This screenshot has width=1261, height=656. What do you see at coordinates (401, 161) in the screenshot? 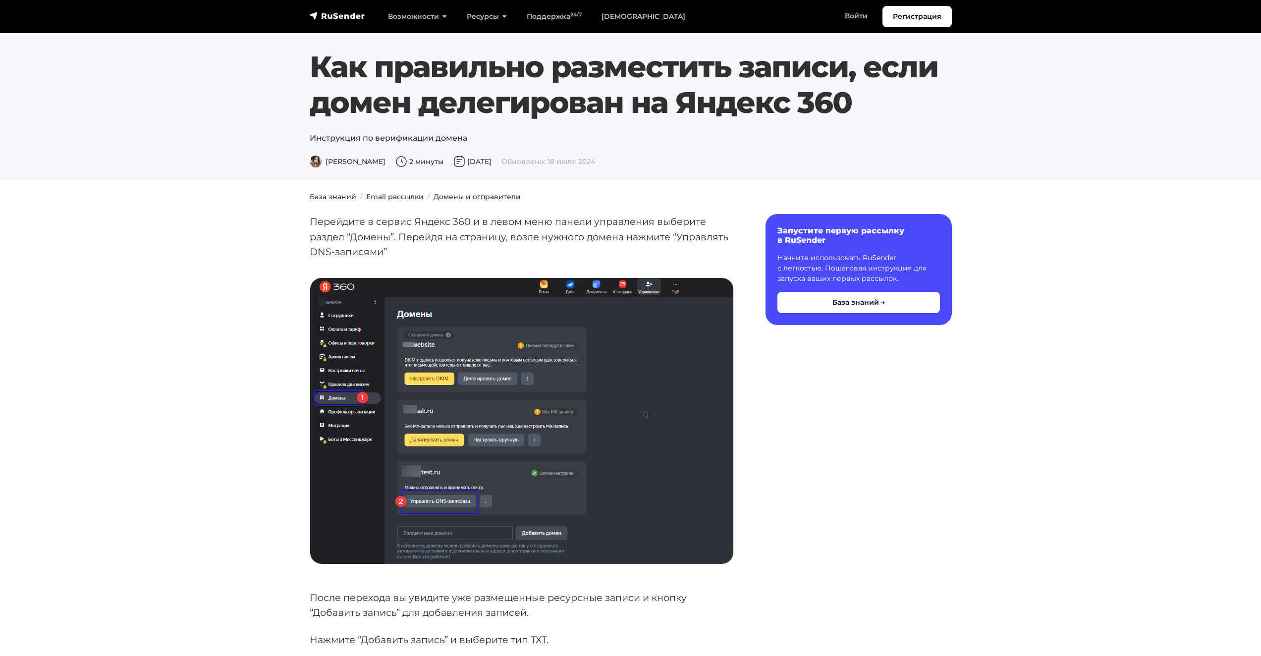
I see `img: Время чтения` at bounding box center [401, 161].